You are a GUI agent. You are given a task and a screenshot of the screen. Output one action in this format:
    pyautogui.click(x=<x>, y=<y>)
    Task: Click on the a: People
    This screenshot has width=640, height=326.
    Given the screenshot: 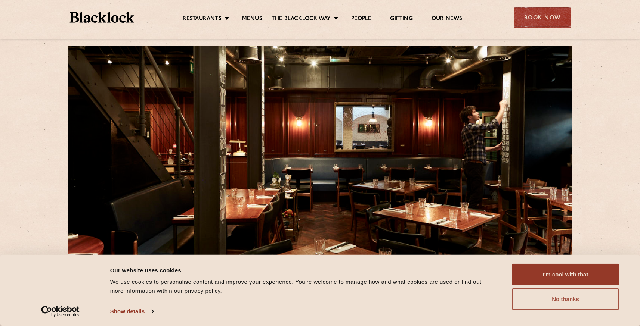 What is the action you would take?
    pyautogui.click(x=361, y=19)
    